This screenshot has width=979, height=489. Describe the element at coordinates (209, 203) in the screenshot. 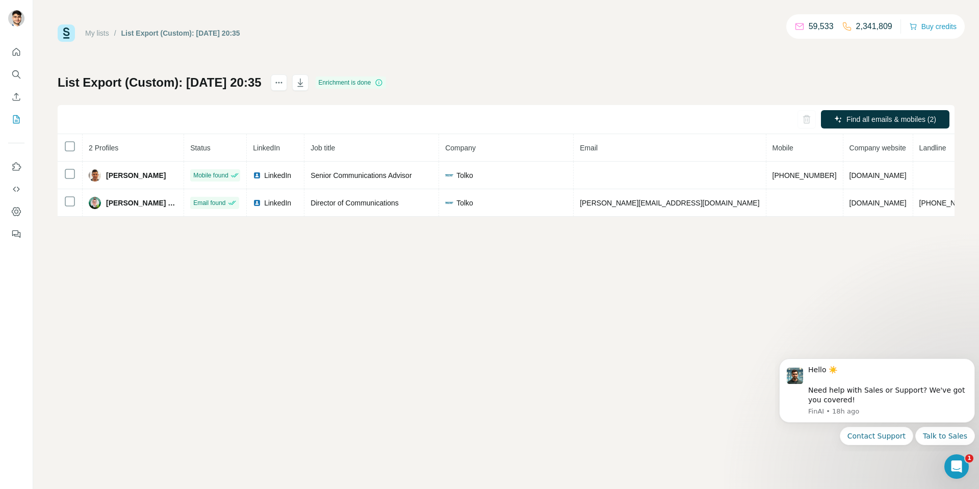

I see `span: Email found` at that location.